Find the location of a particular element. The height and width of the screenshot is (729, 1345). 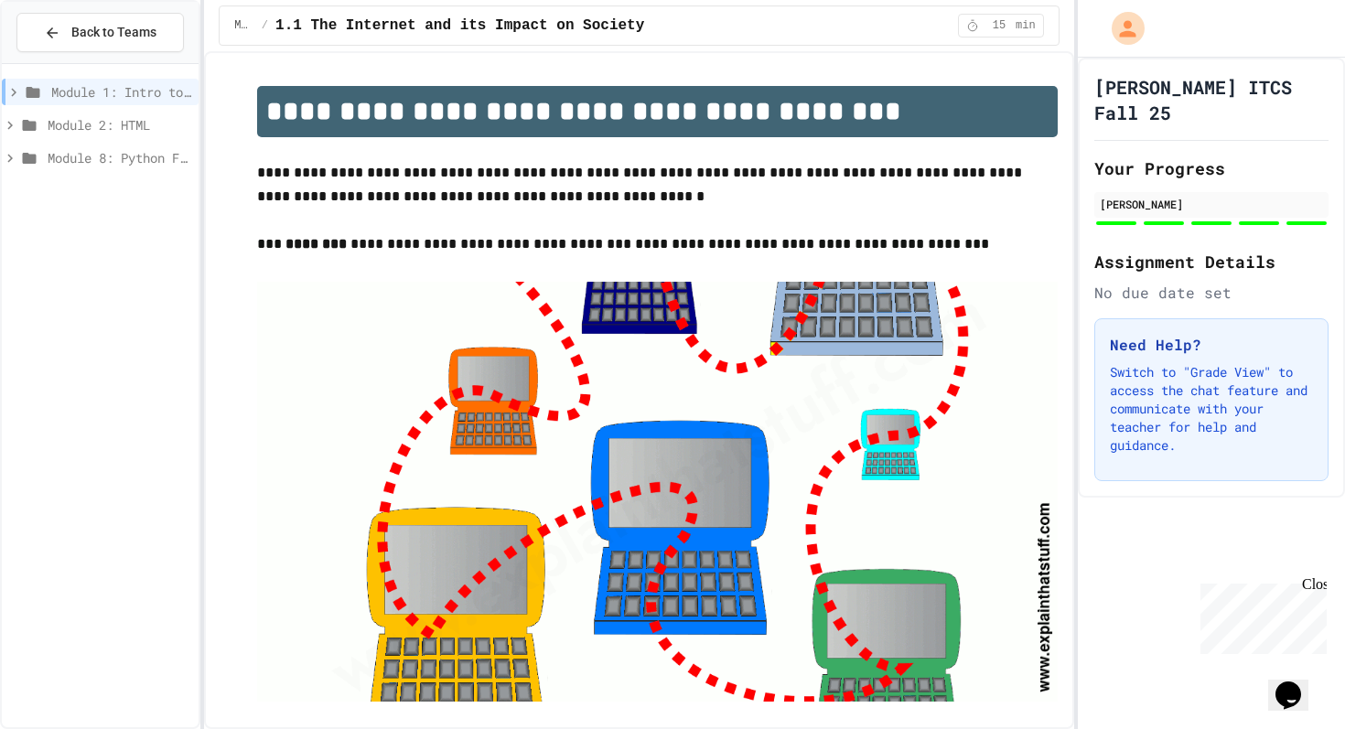

h2: Your Progress is located at coordinates (1212, 168).